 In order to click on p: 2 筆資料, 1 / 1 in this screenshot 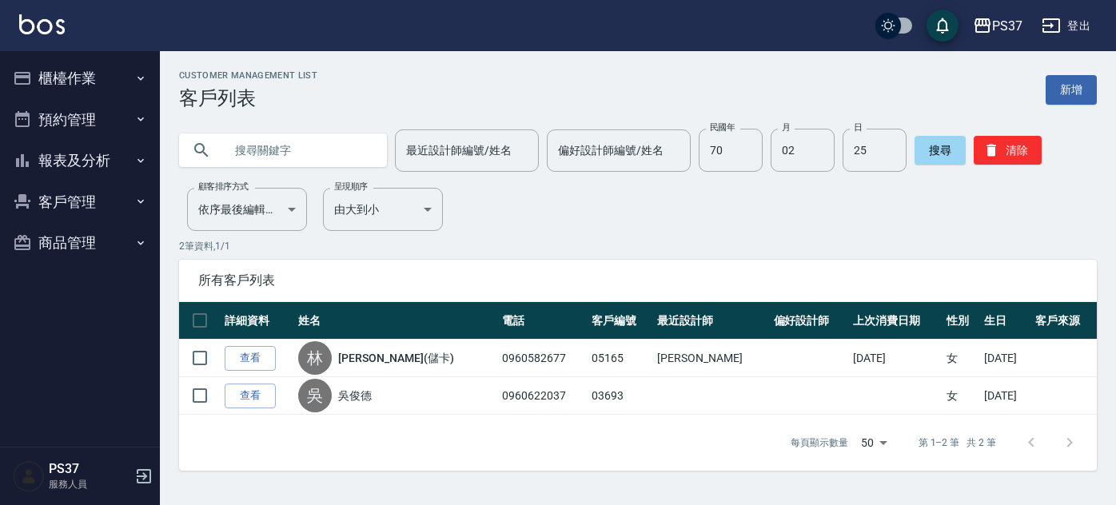, I will do `click(638, 246)`.